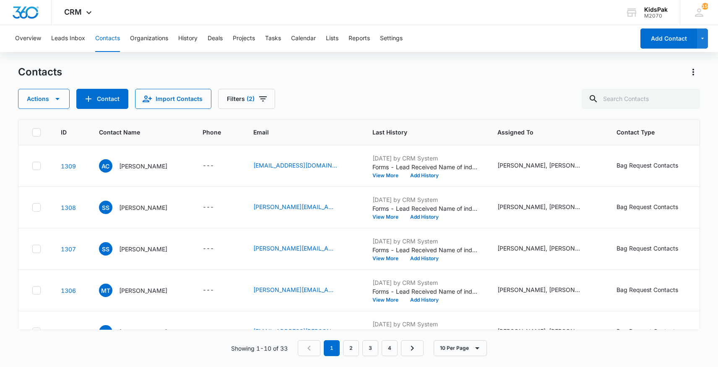  Describe the element at coordinates (68, 290) in the screenshot. I see `a: Navigate to contact details page for Michelle Taaffe` at that location.